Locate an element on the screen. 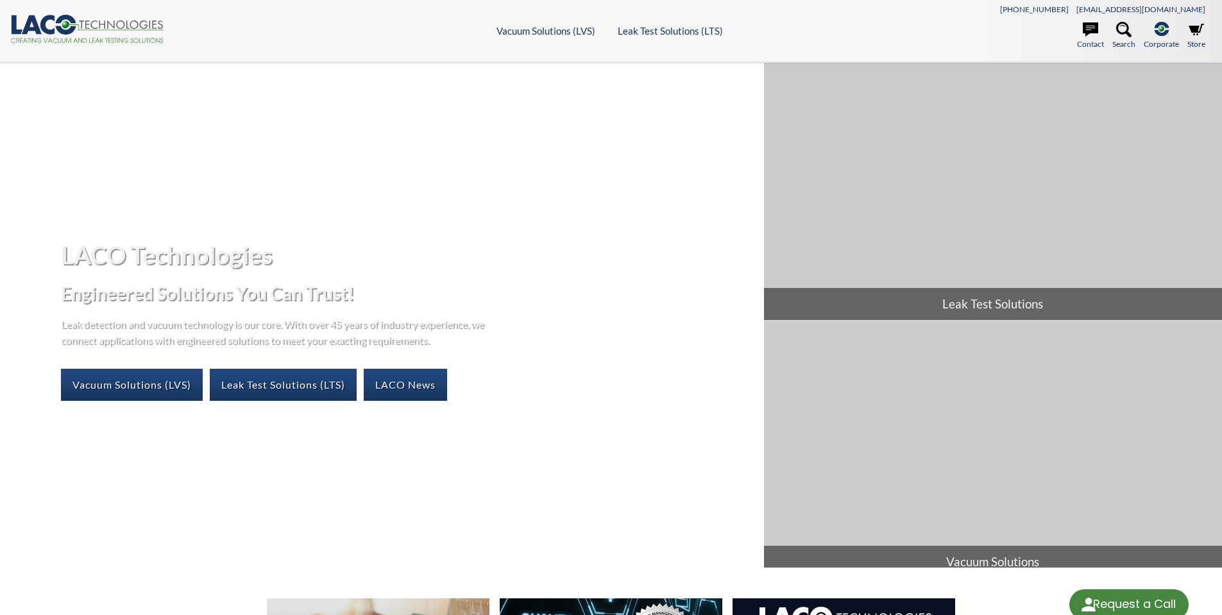  a: LACO News is located at coordinates (405, 385).